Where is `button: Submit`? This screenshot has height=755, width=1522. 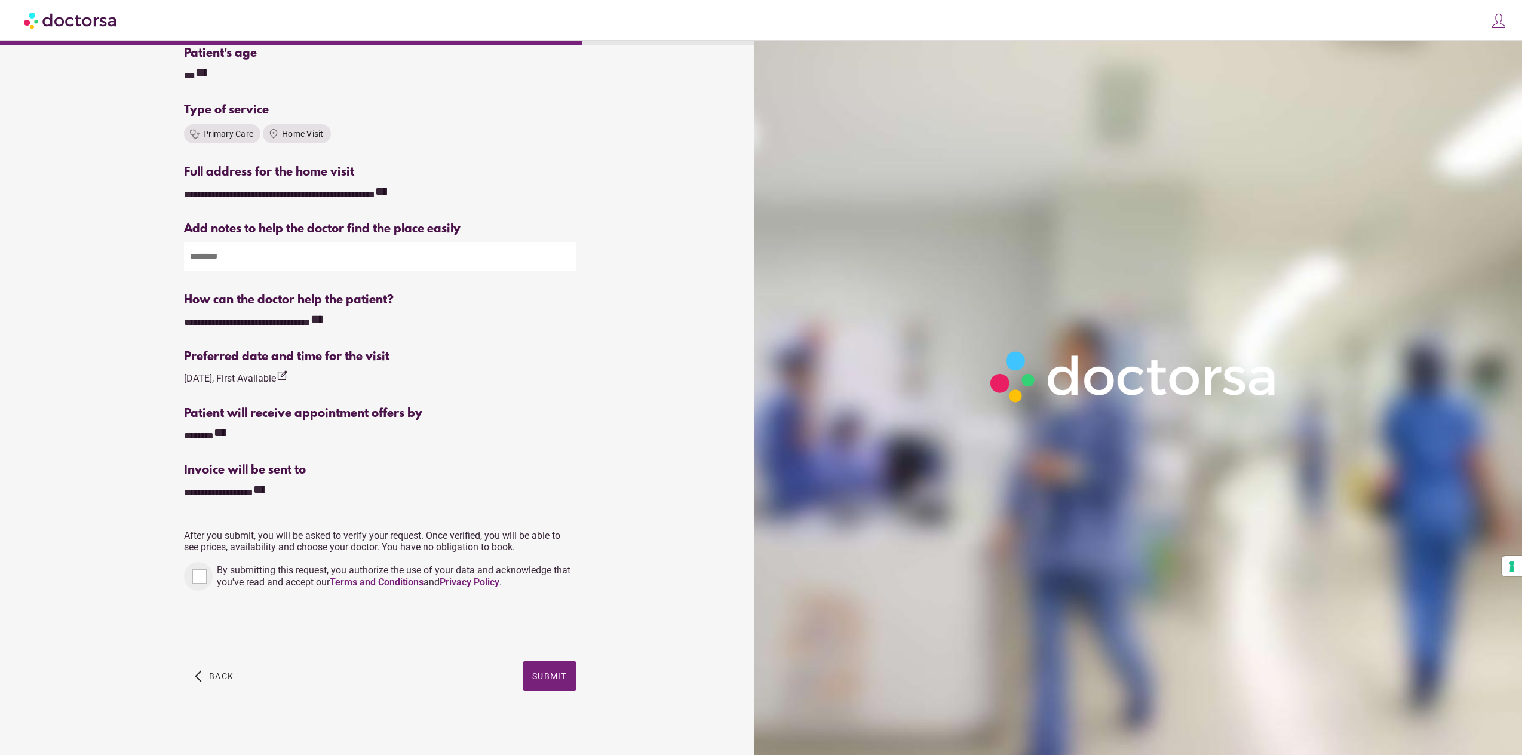 button: Submit is located at coordinates (549, 676).